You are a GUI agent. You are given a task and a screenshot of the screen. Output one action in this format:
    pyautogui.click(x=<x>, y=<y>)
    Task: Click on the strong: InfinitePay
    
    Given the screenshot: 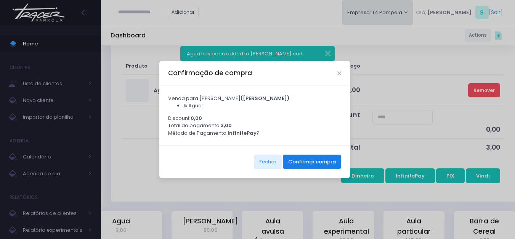 What is the action you would take?
    pyautogui.click(x=242, y=133)
    